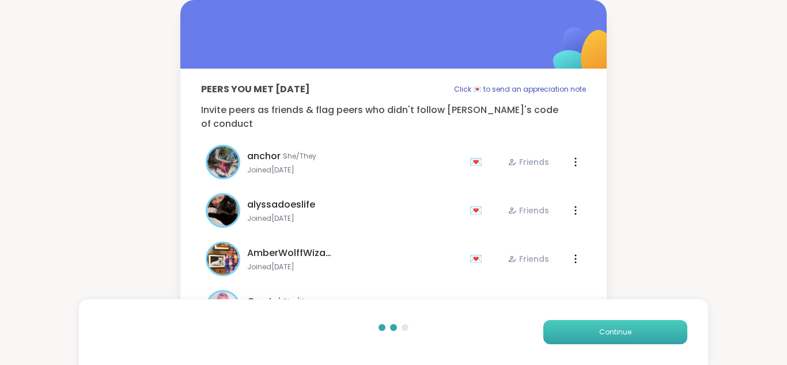 This screenshot has width=787, height=365. What do you see at coordinates (281, 204) in the screenshot?
I see `span: alyssadoeslife` at bounding box center [281, 204].